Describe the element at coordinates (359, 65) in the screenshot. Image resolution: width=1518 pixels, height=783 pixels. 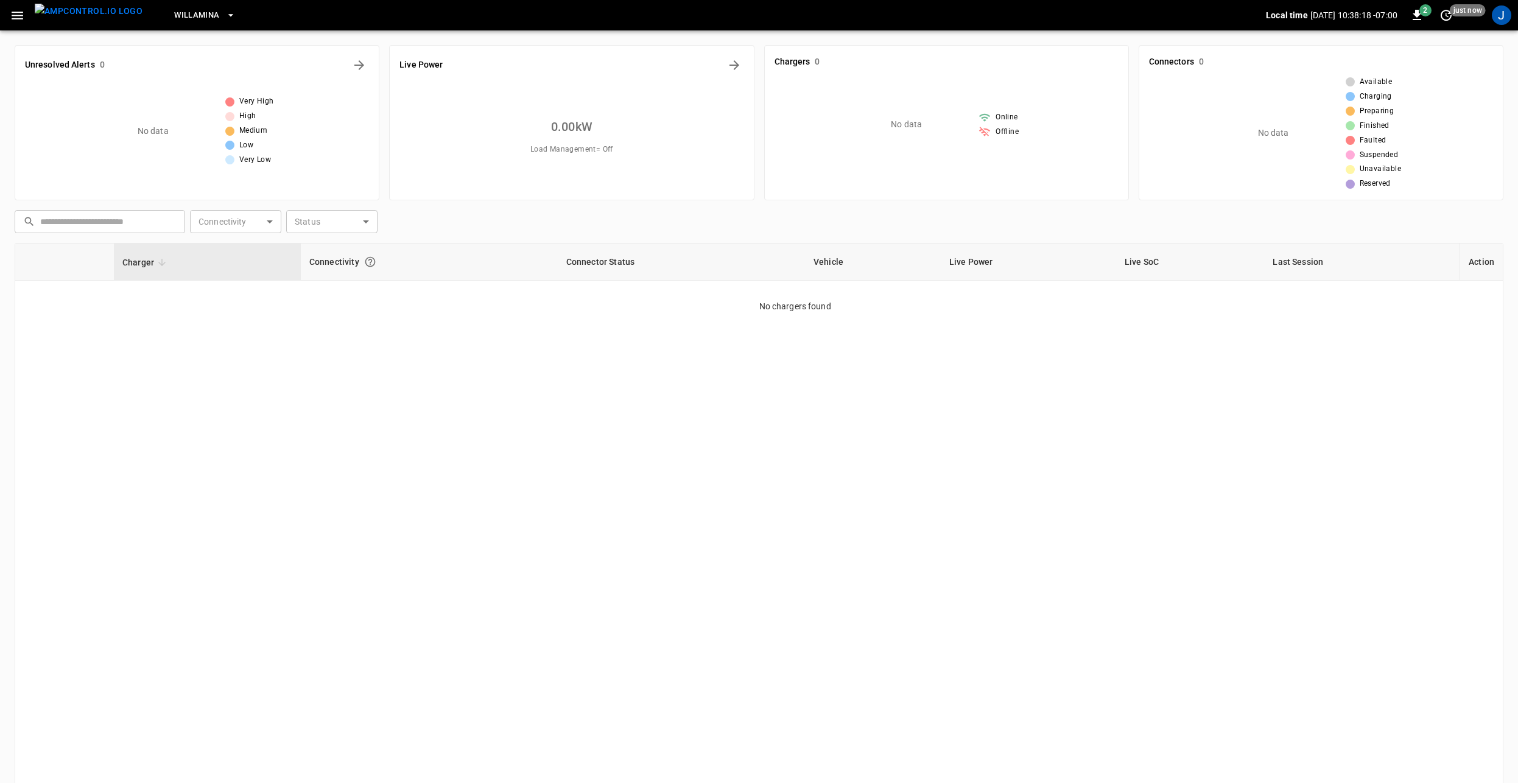
I see `button: All Alerts` at that location.